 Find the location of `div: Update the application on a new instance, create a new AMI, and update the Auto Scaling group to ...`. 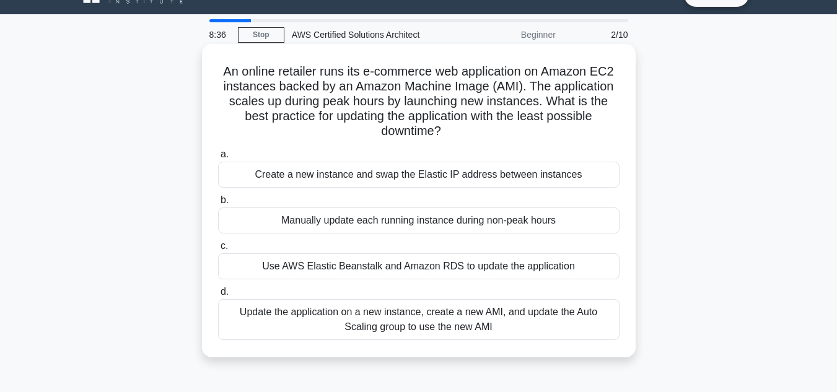

div: Update the application on a new instance, create a new AMI, and update the Auto Scaling group to ... is located at coordinates (419, 320).